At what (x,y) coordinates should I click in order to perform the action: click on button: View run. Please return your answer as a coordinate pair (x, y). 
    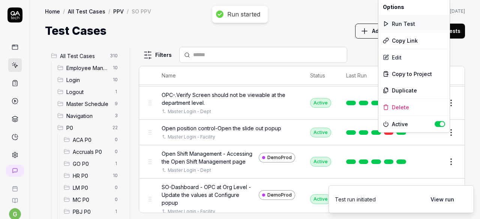
    Looking at the image, I should click on (442, 199).